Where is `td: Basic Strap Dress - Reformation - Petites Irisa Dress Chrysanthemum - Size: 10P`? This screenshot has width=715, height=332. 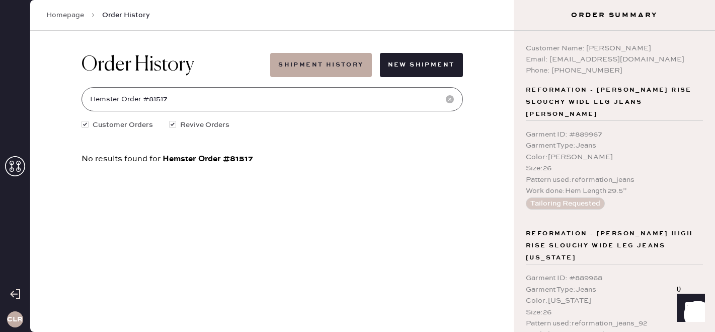 td: Basic Strap Dress - Reformation - Petites Irisa Dress Chrysanthemum - Size: 10P is located at coordinates (366, 183).